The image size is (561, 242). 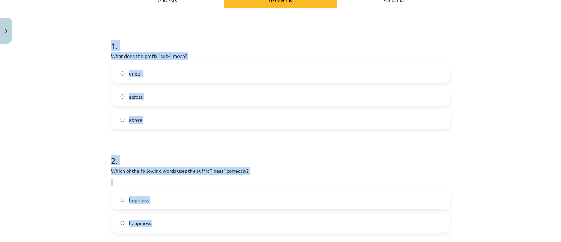 What do you see at coordinates (122, 223) in the screenshot?
I see `input: happiness` at bounding box center [122, 223].